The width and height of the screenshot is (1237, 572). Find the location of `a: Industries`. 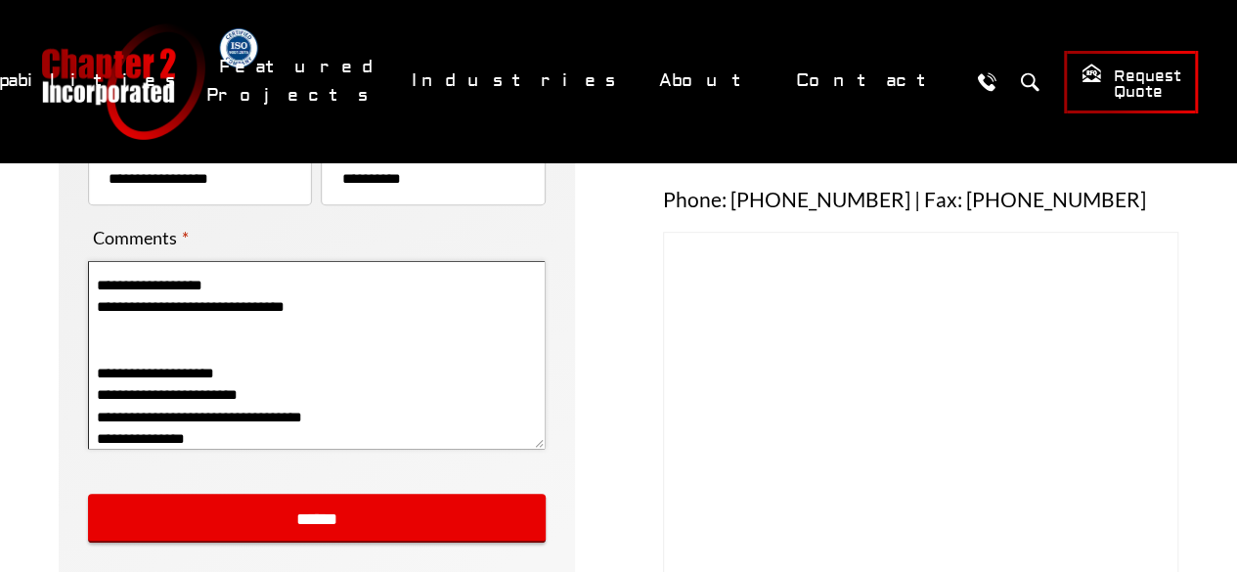

a: Industries is located at coordinates (517, 80).